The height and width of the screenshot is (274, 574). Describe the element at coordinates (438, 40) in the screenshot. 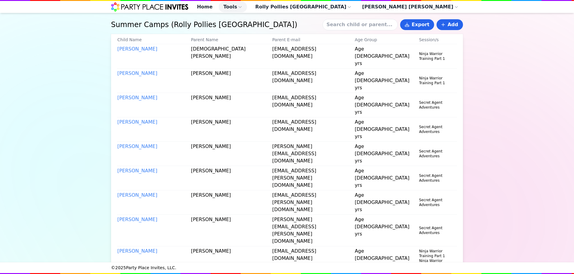

I see `th: Session/s` at that location.